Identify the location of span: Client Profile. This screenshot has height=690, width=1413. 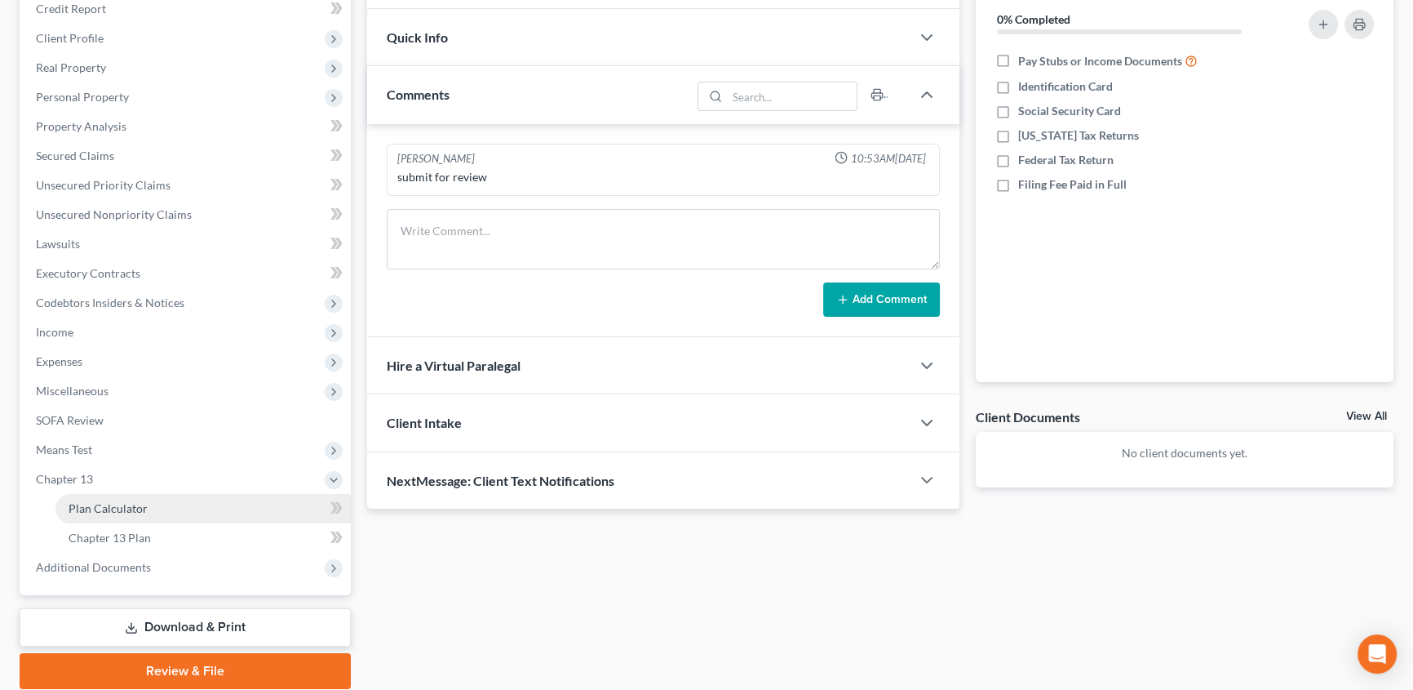
(69, 38).